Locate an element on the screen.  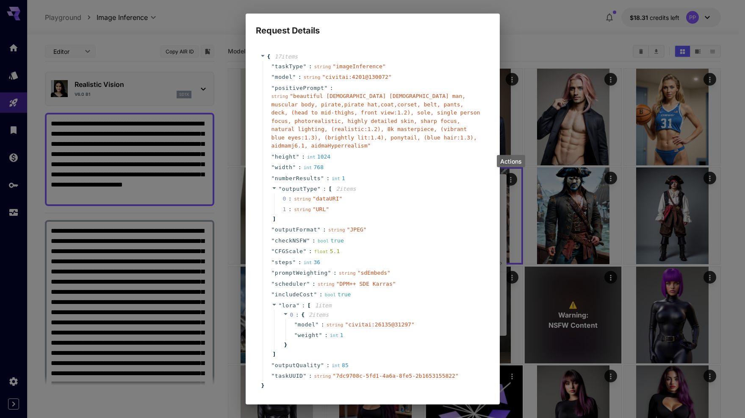
span: " imageInference " is located at coordinates (359, 66).